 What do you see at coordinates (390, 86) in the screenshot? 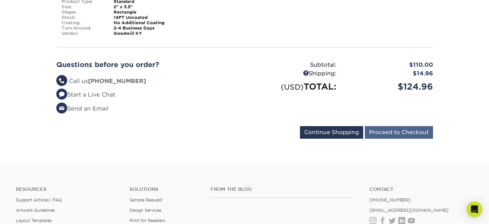
I see `div: $124.96` at bounding box center [390, 86].